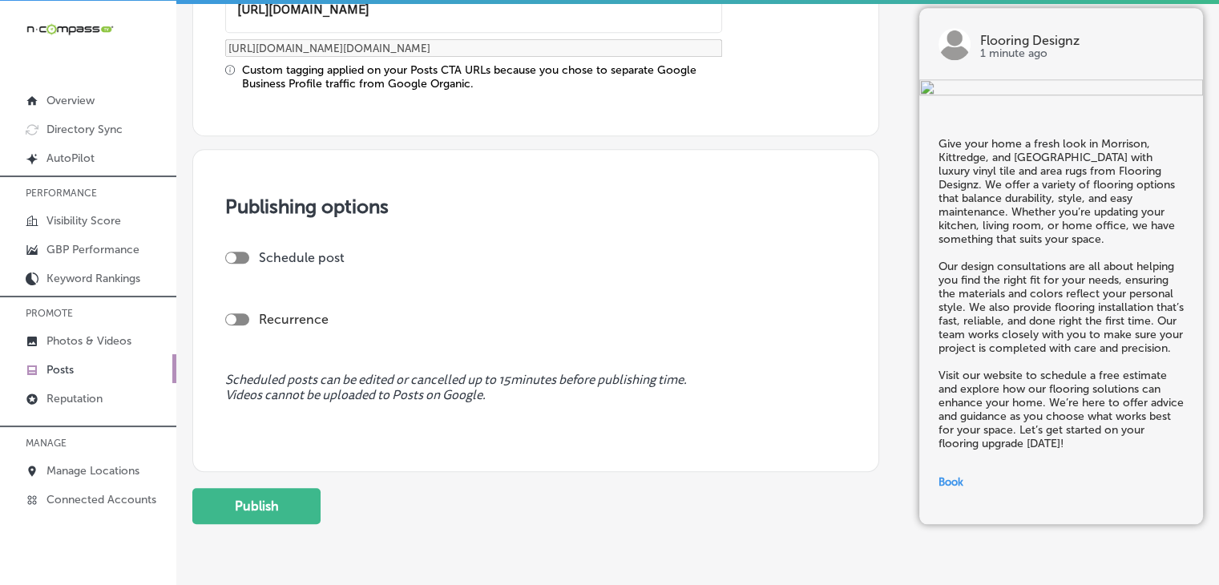  Describe the element at coordinates (60, 370) in the screenshot. I see `p: Posts` at that location.